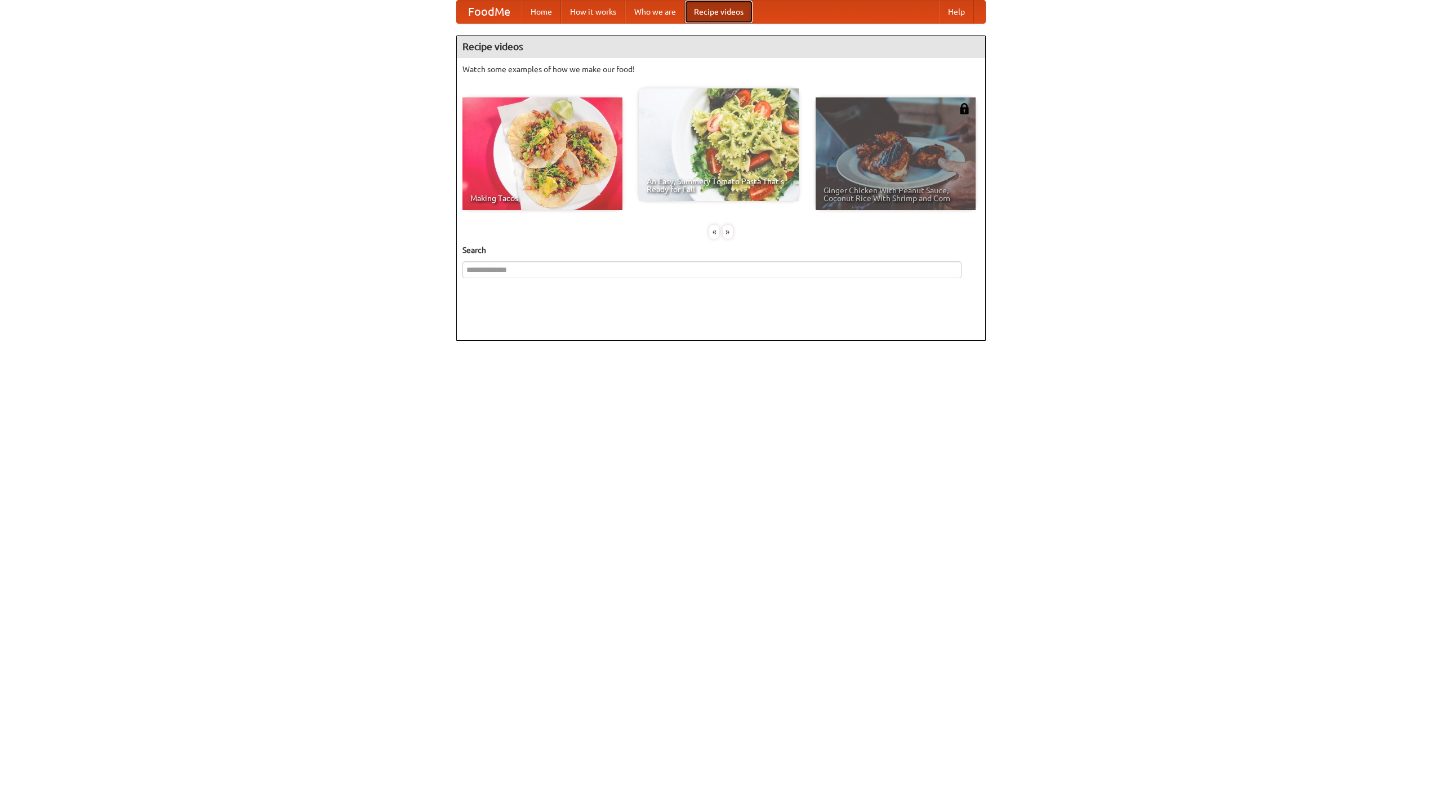 Image resolution: width=1442 pixels, height=797 pixels. What do you see at coordinates (542, 154) in the screenshot?
I see `a: Making Tacos` at bounding box center [542, 154].